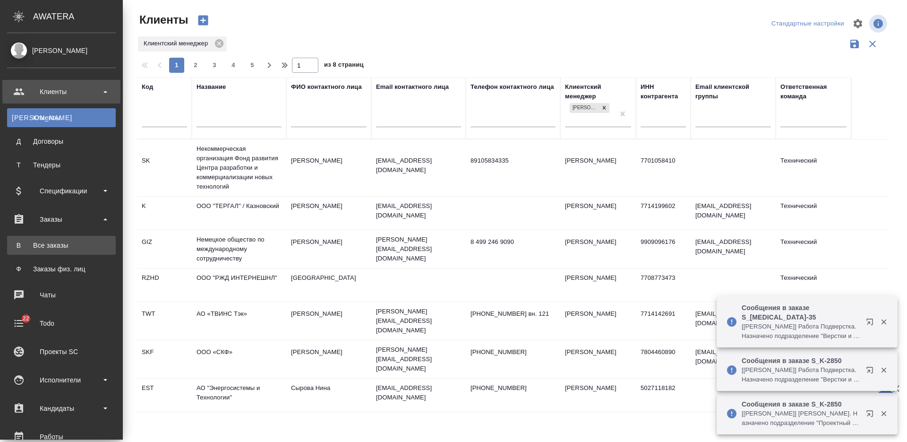 This screenshot has height=442, width=907. Describe the element at coordinates (61, 141) in the screenshot. I see `a: ДДоговоры` at that location.